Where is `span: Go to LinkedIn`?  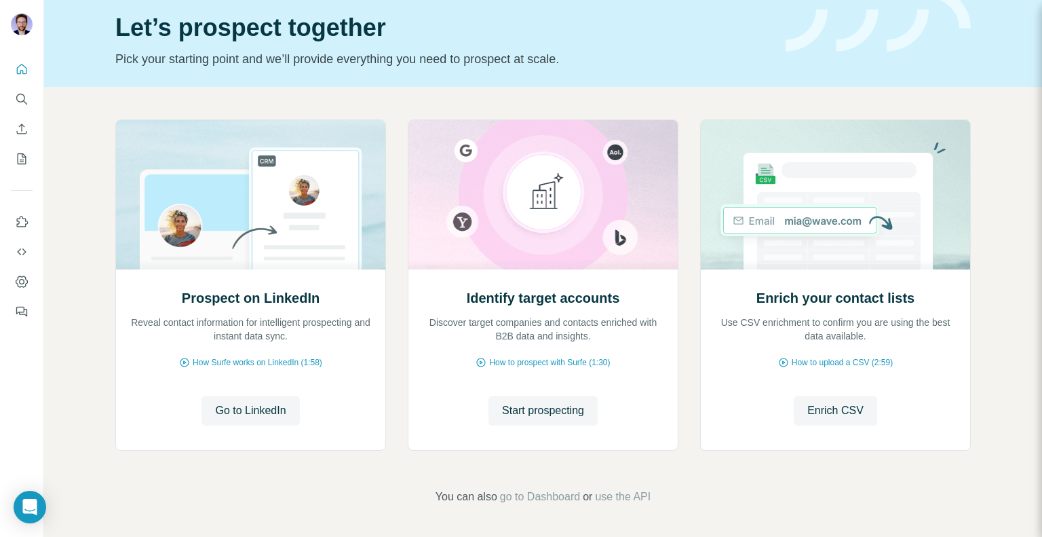 span: Go to LinkedIn is located at coordinates (250, 410).